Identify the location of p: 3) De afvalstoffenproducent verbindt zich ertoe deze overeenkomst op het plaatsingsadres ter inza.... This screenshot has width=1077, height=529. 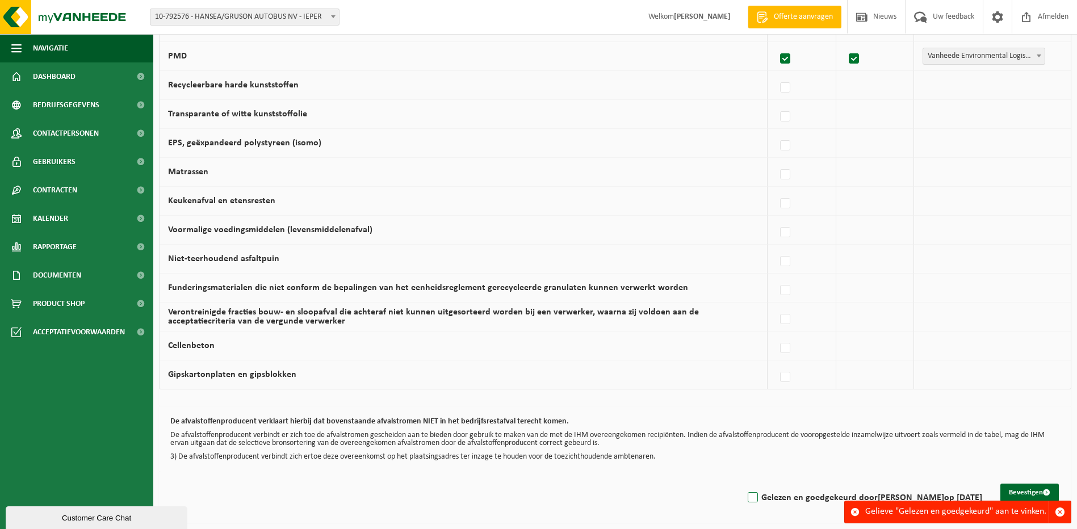
(615, 457).